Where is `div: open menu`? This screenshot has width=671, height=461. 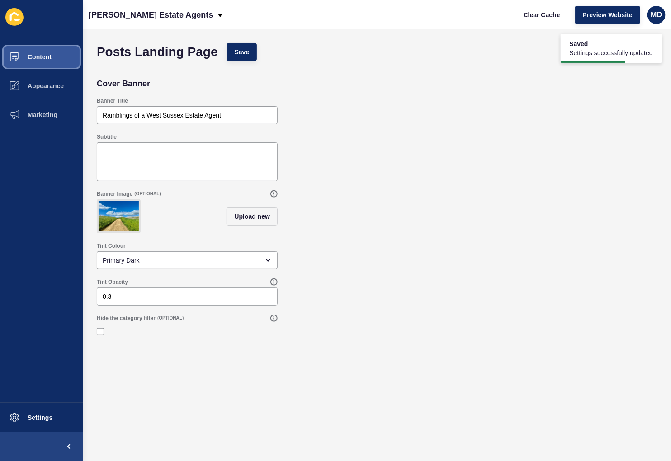 div: open menu is located at coordinates (187, 261).